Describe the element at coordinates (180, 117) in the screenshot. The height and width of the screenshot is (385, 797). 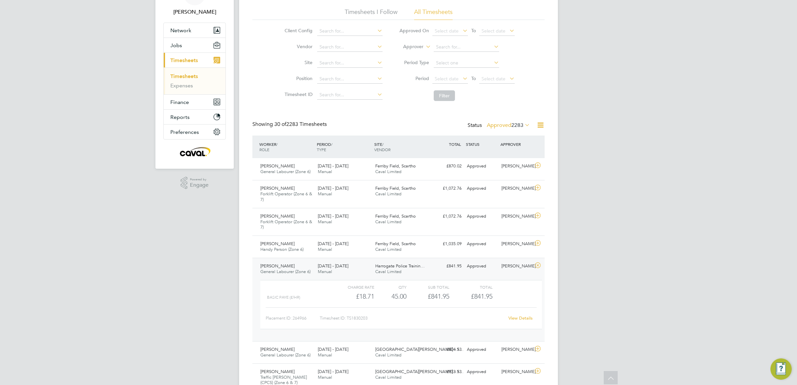
I see `span: Reports` at that location.